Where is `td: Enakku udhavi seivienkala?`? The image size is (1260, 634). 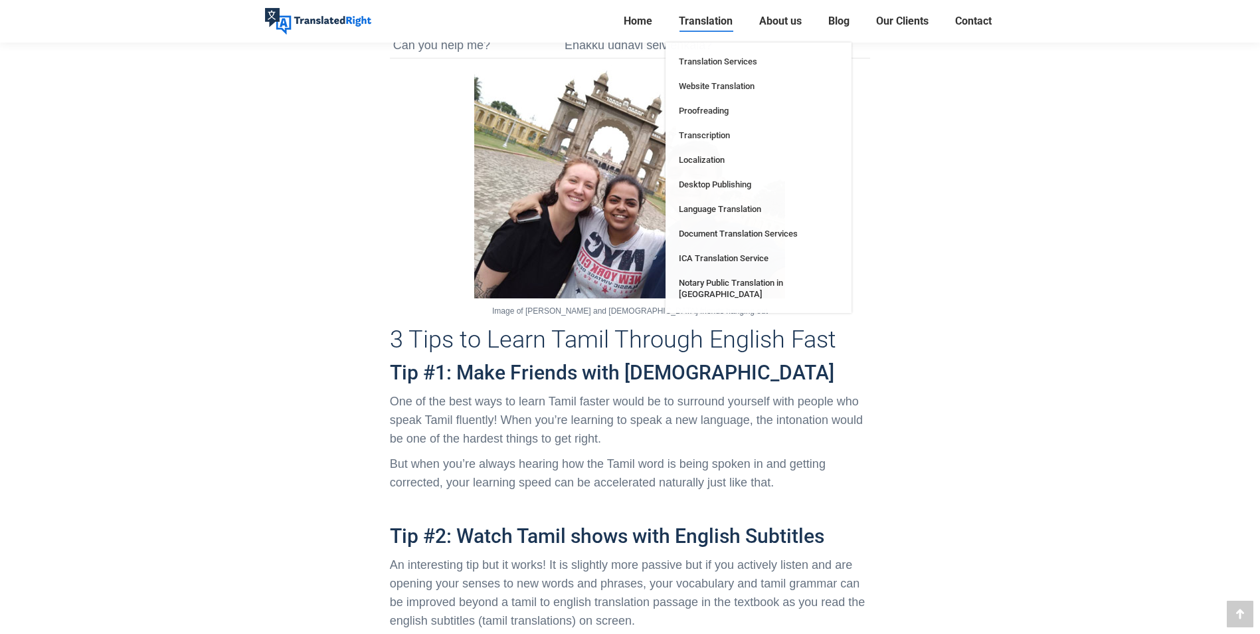
td: Enakku udhavi seivienkala? is located at coordinates (715, 45).